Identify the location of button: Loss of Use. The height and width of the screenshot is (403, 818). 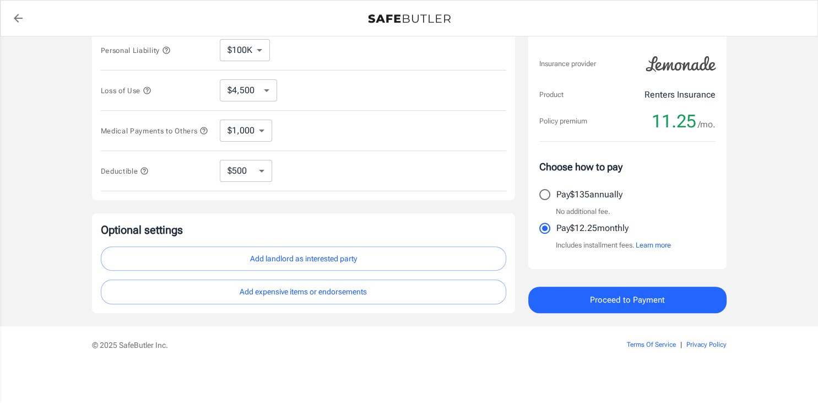
(126, 90).